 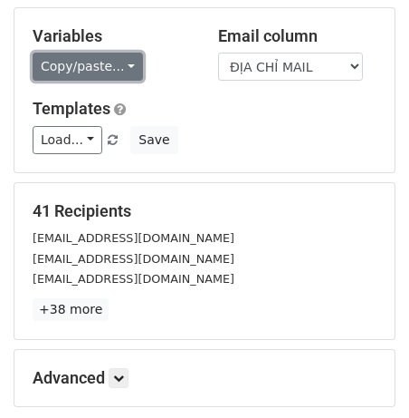 What do you see at coordinates (364, 374) in the screenshot?
I see `div: Chat Widget` at bounding box center [364, 374].